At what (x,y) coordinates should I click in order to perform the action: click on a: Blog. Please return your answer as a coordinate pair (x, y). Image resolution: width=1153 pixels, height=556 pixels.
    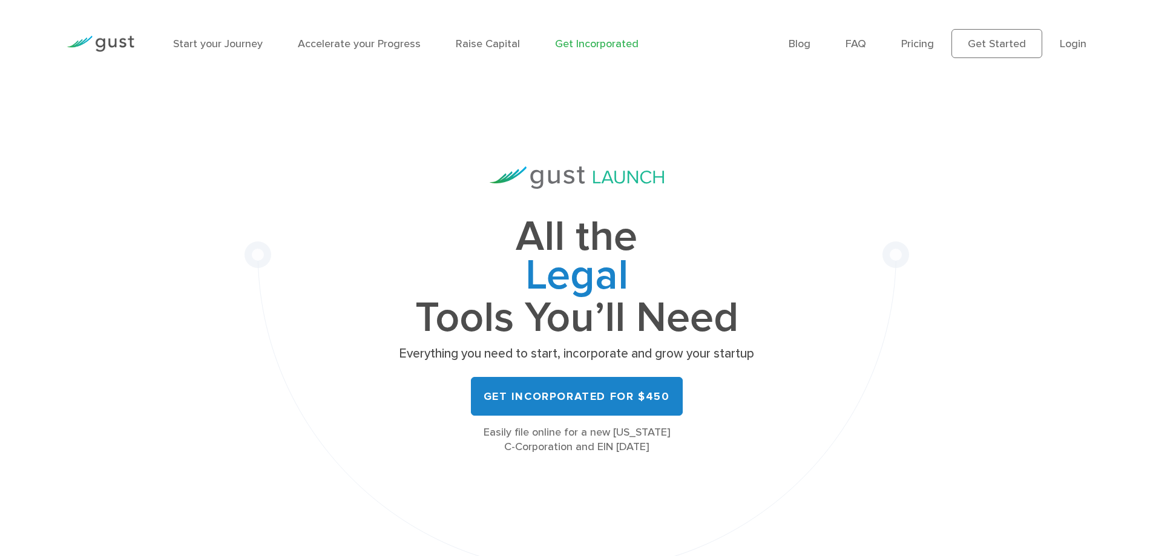
    Looking at the image, I should click on (799, 44).